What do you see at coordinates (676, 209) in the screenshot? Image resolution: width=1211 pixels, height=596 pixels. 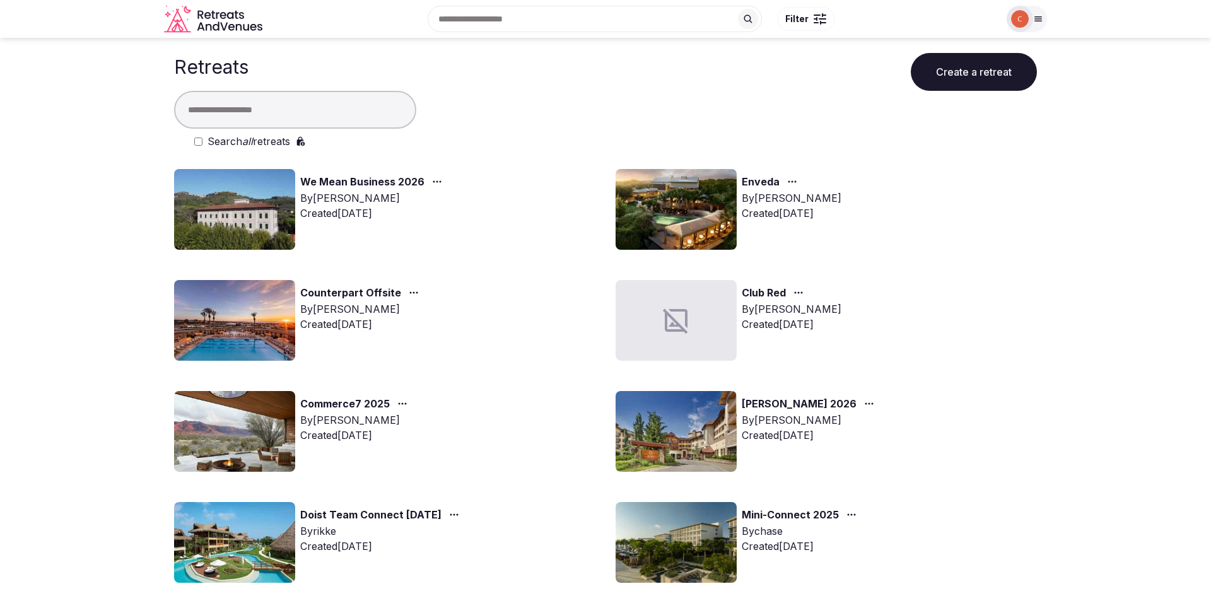 I see `img: Top retreat image for the retreat: Enveda` at bounding box center [676, 209].